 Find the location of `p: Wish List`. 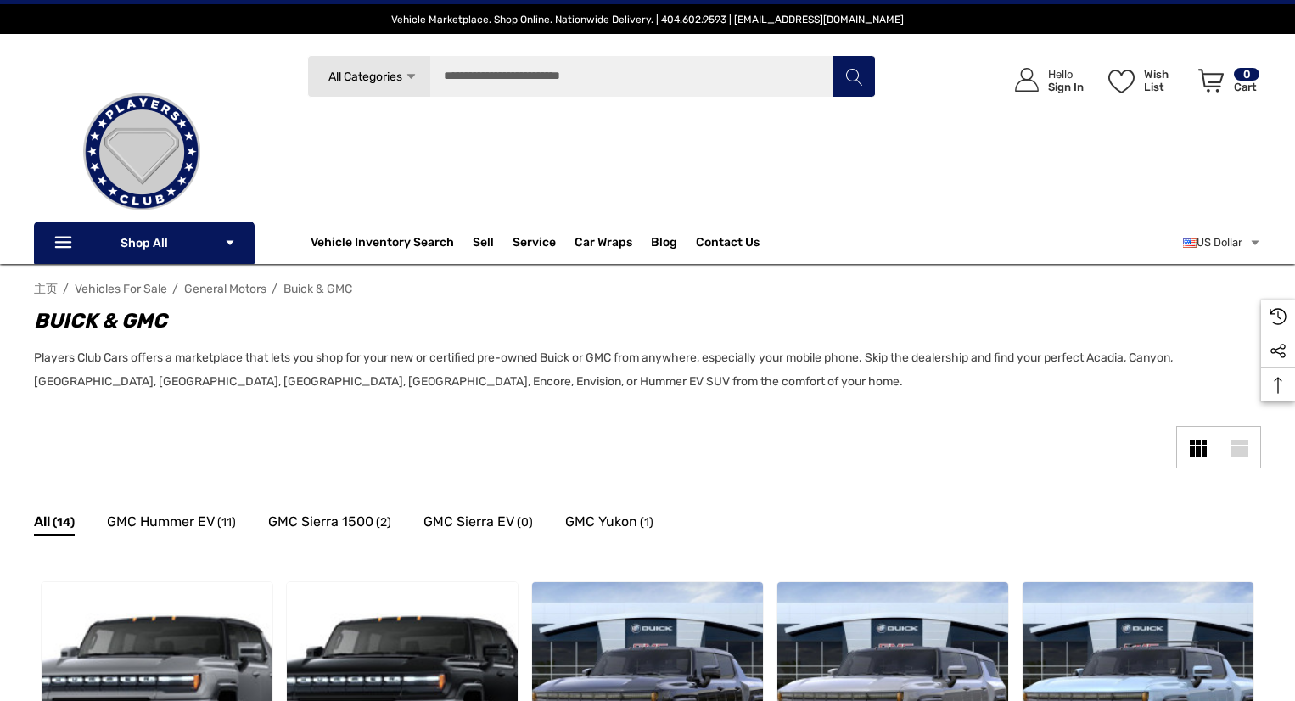

p: Wish List is located at coordinates (1166, 81).